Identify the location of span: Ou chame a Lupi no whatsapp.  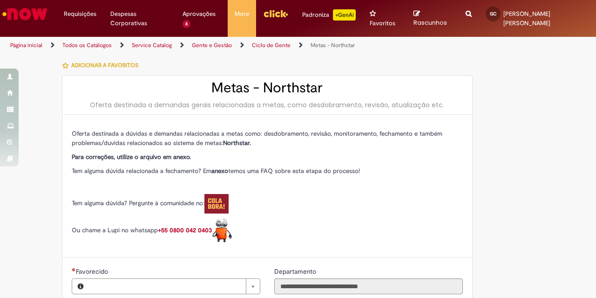
(152, 230).